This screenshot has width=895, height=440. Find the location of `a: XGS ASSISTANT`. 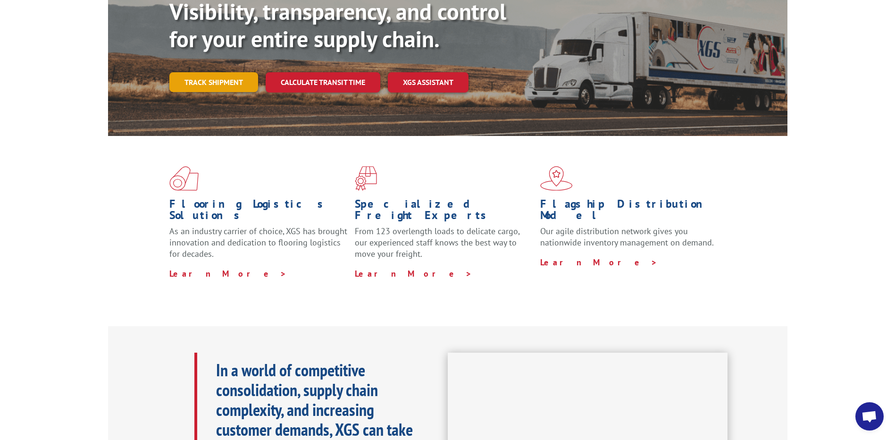

a: XGS ASSISTANT is located at coordinates (428, 82).